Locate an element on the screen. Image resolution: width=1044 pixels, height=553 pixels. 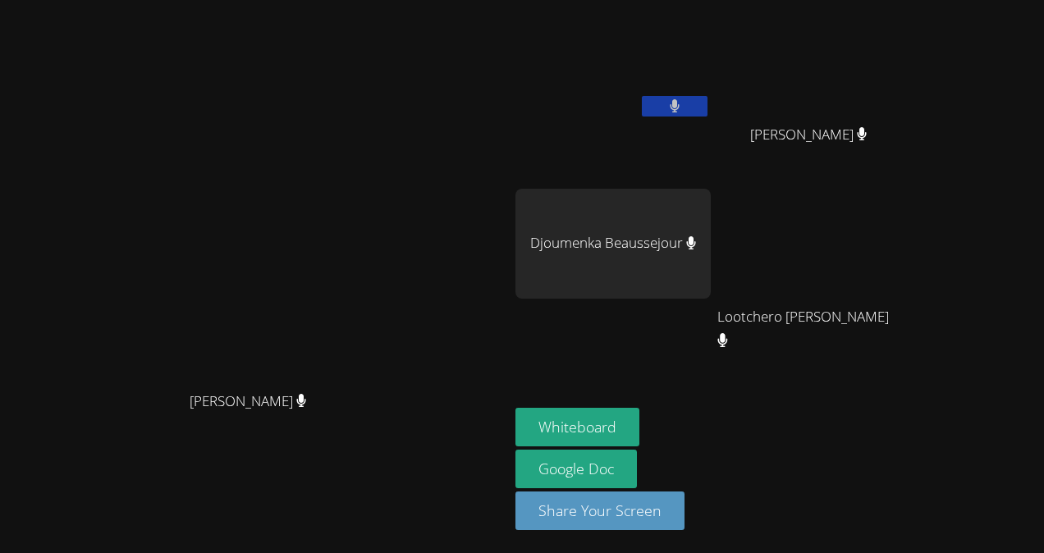
button: Share Your Screen is located at coordinates (600, 511).